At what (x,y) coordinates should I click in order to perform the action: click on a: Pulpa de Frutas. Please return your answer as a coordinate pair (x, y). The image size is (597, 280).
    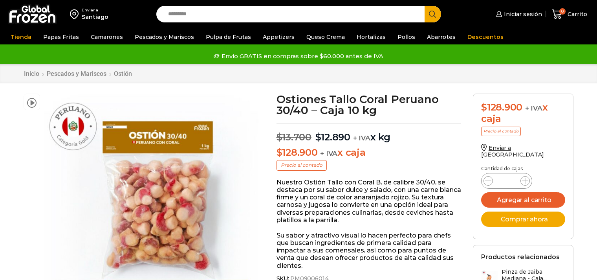
    Looking at the image, I should click on (228, 37).